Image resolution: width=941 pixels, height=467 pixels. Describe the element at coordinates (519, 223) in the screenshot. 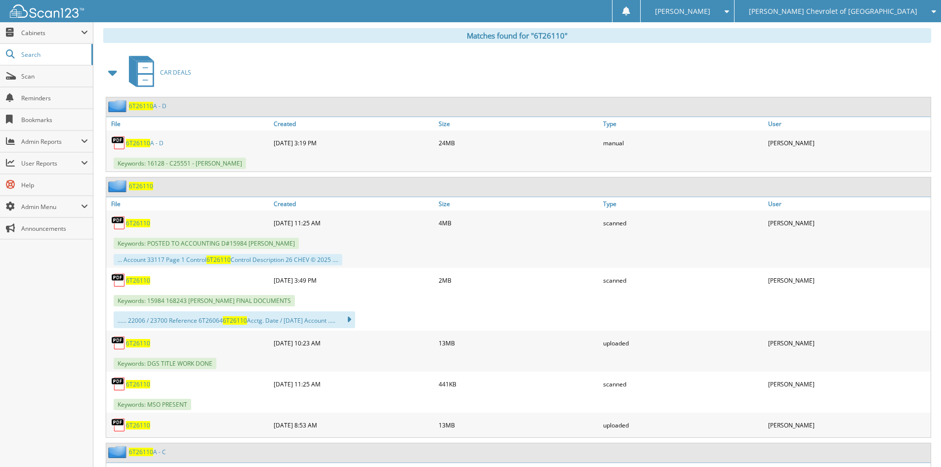

I see `div: 4MB` at that location.